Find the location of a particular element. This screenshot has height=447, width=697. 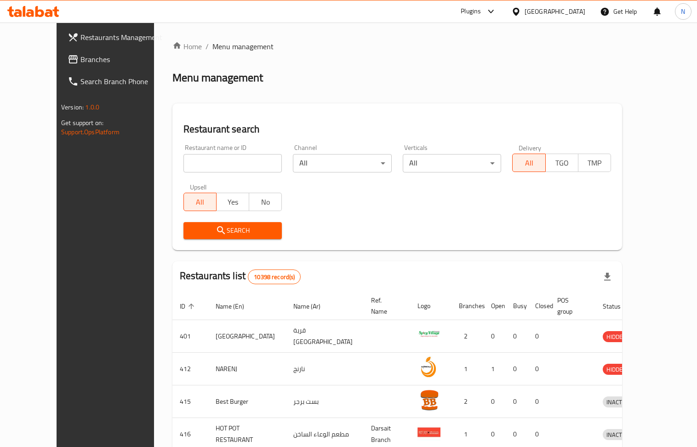

th: Busy is located at coordinates (516, 306).